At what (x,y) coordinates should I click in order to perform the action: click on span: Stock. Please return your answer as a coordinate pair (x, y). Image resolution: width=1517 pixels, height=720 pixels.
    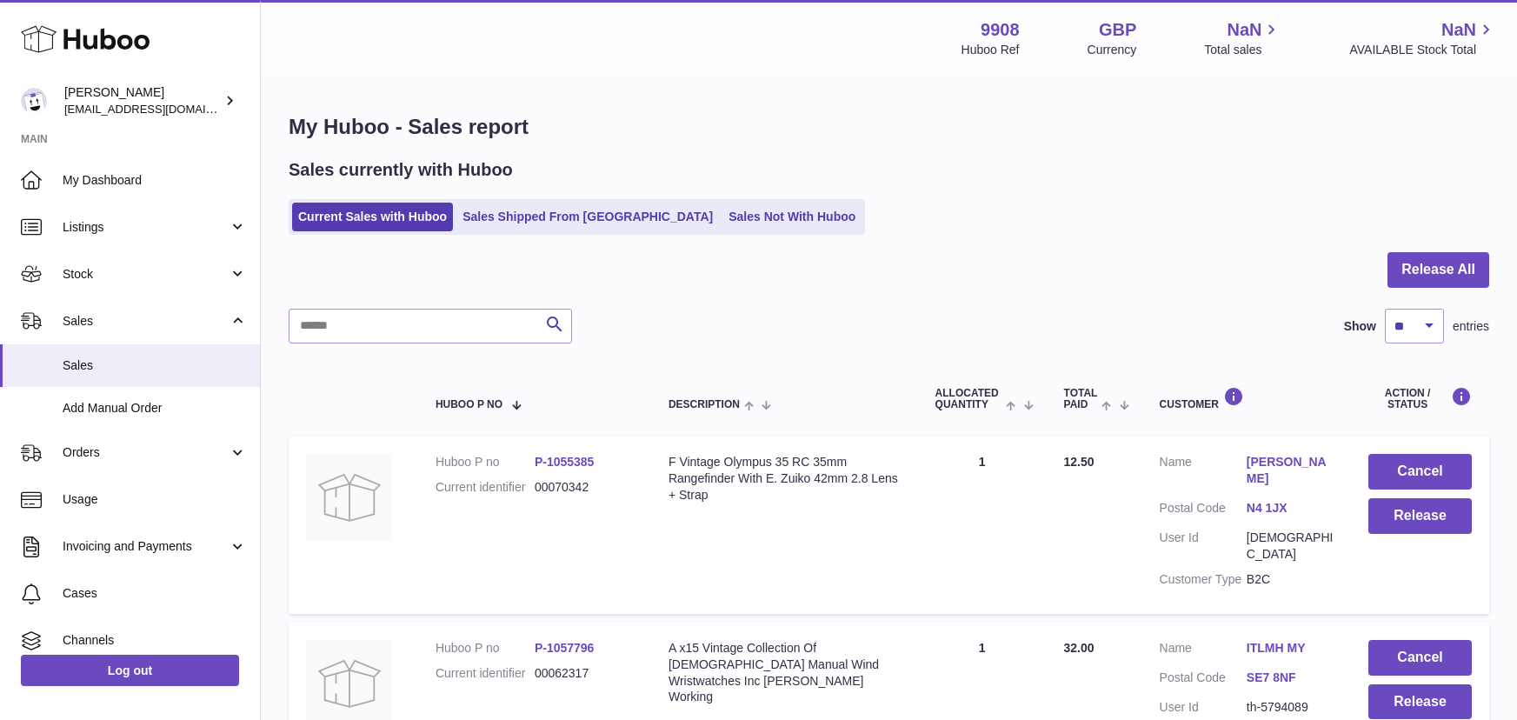
    Looking at the image, I should click on (145, 274).